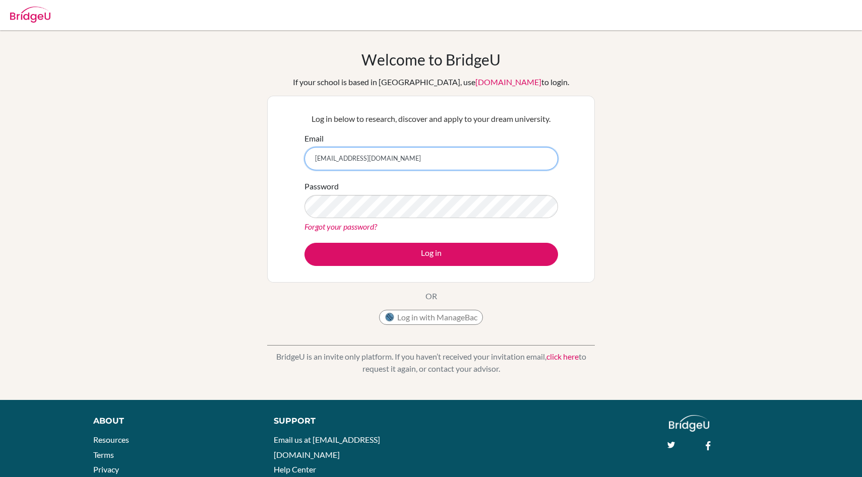 This screenshot has height=477, width=862. I want to click on button: Log in, so click(431, 254).